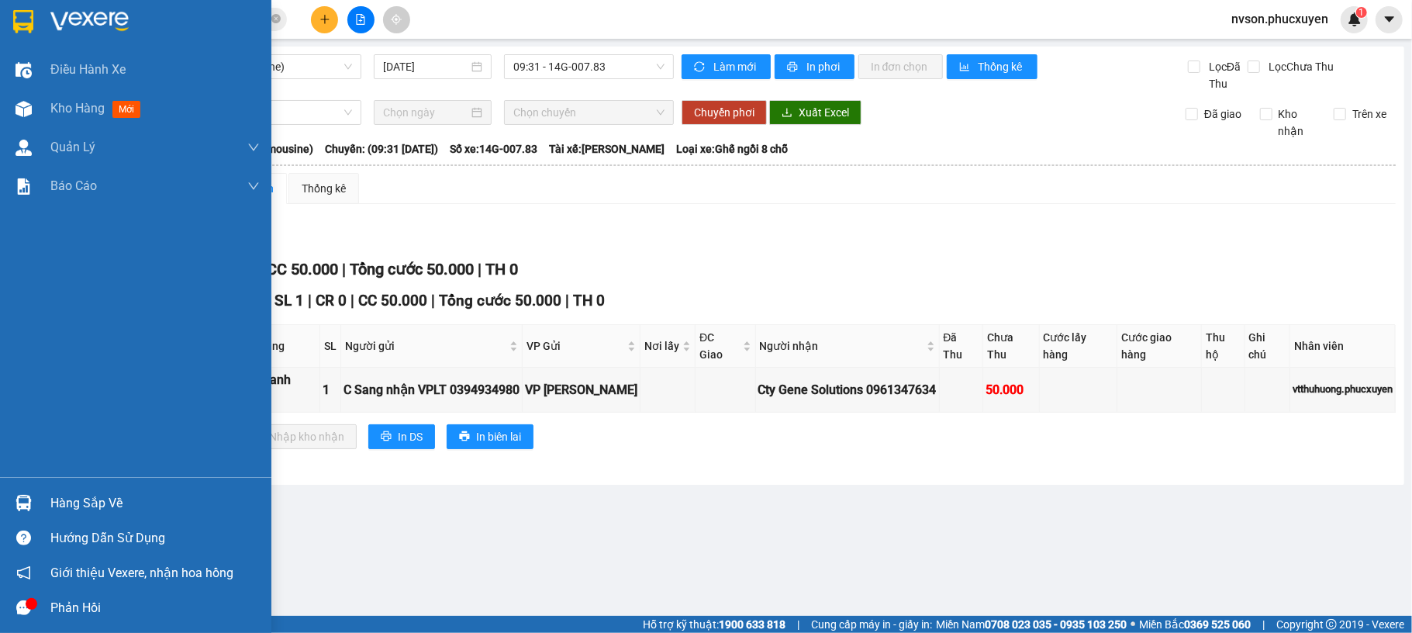 This screenshot has height=633, width=1412. Describe the element at coordinates (402, 437) in the screenshot. I see `button: printerIn DS` at that location.